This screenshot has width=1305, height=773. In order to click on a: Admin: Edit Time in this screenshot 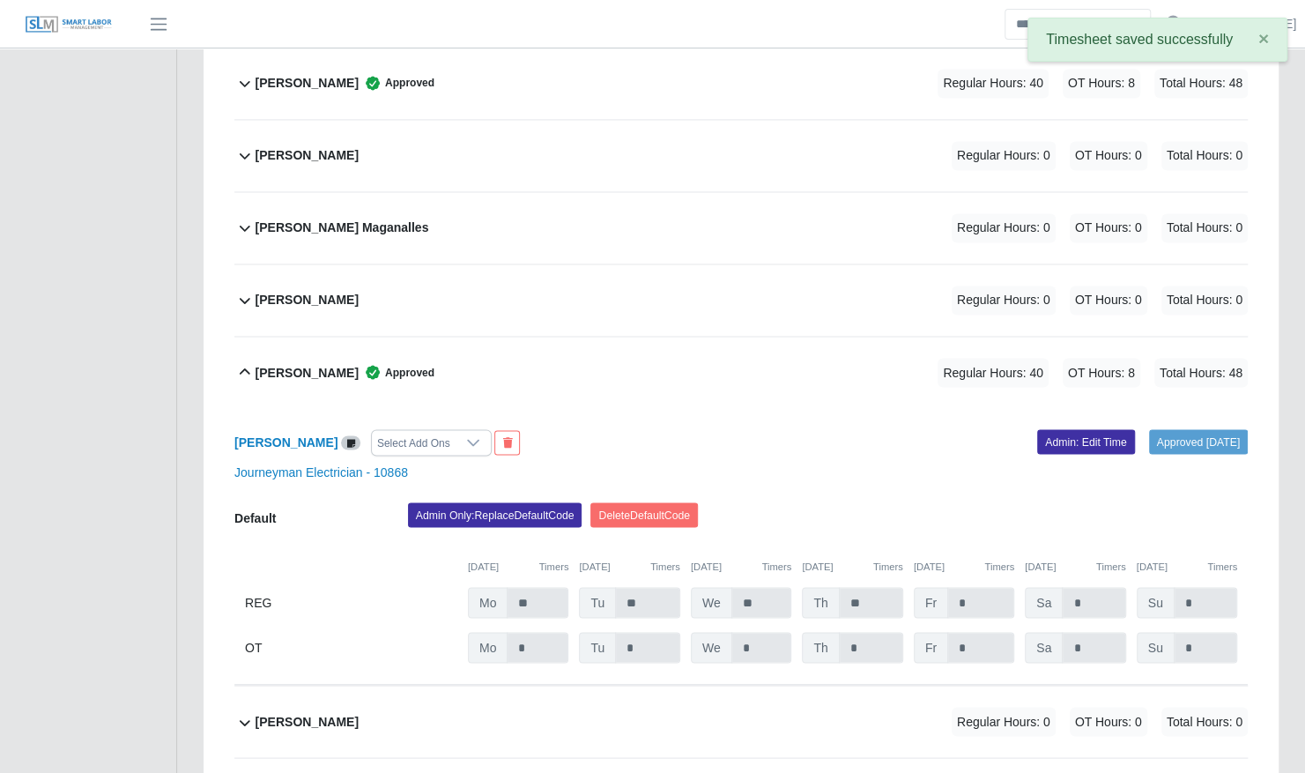, I will do `click(1086, 442)`.